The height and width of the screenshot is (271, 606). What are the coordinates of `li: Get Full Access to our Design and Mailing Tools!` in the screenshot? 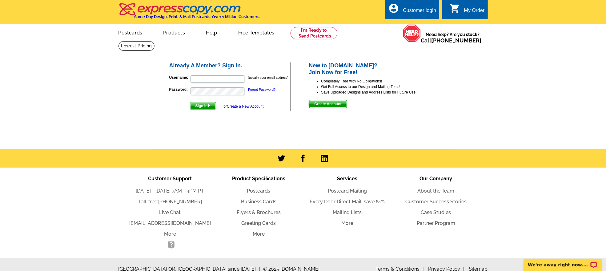 It's located at (379, 87).